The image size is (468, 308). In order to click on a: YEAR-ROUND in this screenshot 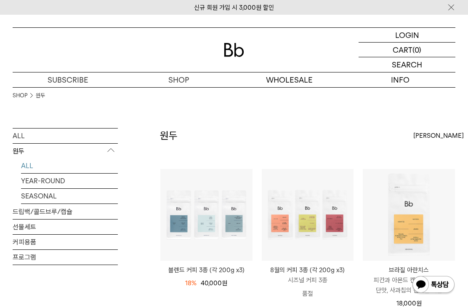, I will do `click(69, 180)`.